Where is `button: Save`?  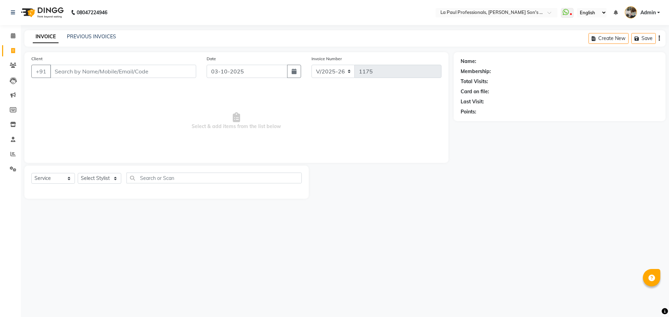
button: Save is located at coordinates (643, 38).